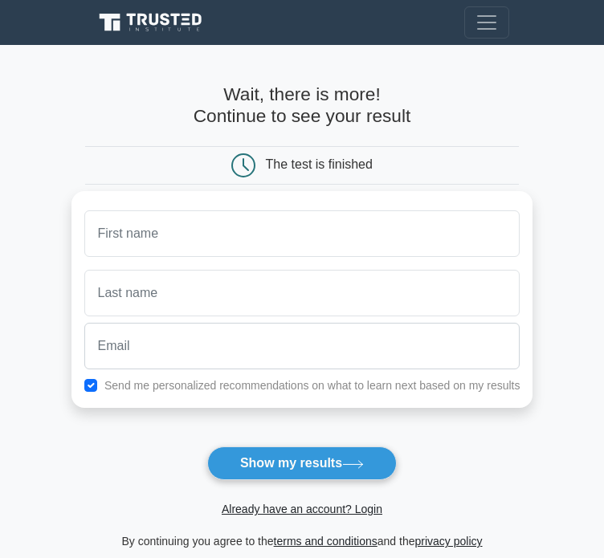 Image resolution: width=604 pixels, height=558 pixels. Describe the element at coordinates (302, 346) in the screenshot. I see `input: Email` at that location.